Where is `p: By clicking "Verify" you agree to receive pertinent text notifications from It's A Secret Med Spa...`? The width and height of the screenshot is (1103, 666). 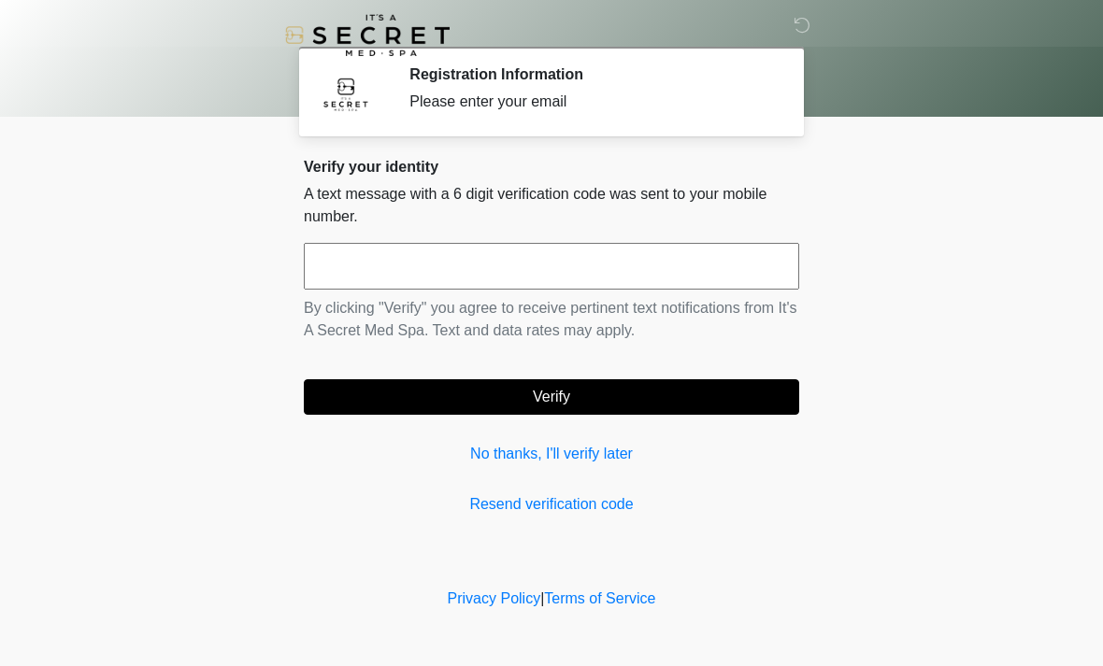
p: By clicking "Verify" you agree to receive pertinent text notifications from It's A Secret Med Spa... is located at coordinates (552, 320).